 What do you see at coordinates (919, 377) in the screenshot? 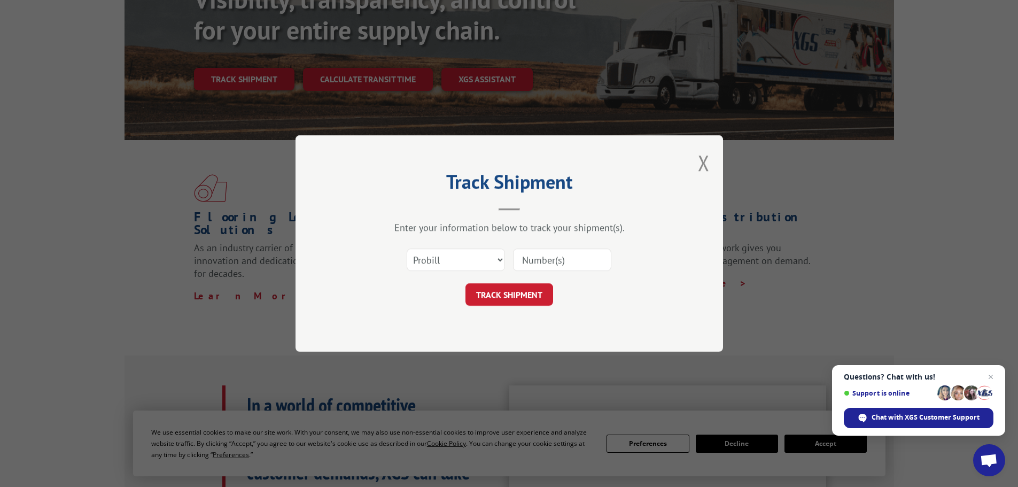
I see `span: Questions? Chat with us!` at bounding box center [919, 377].